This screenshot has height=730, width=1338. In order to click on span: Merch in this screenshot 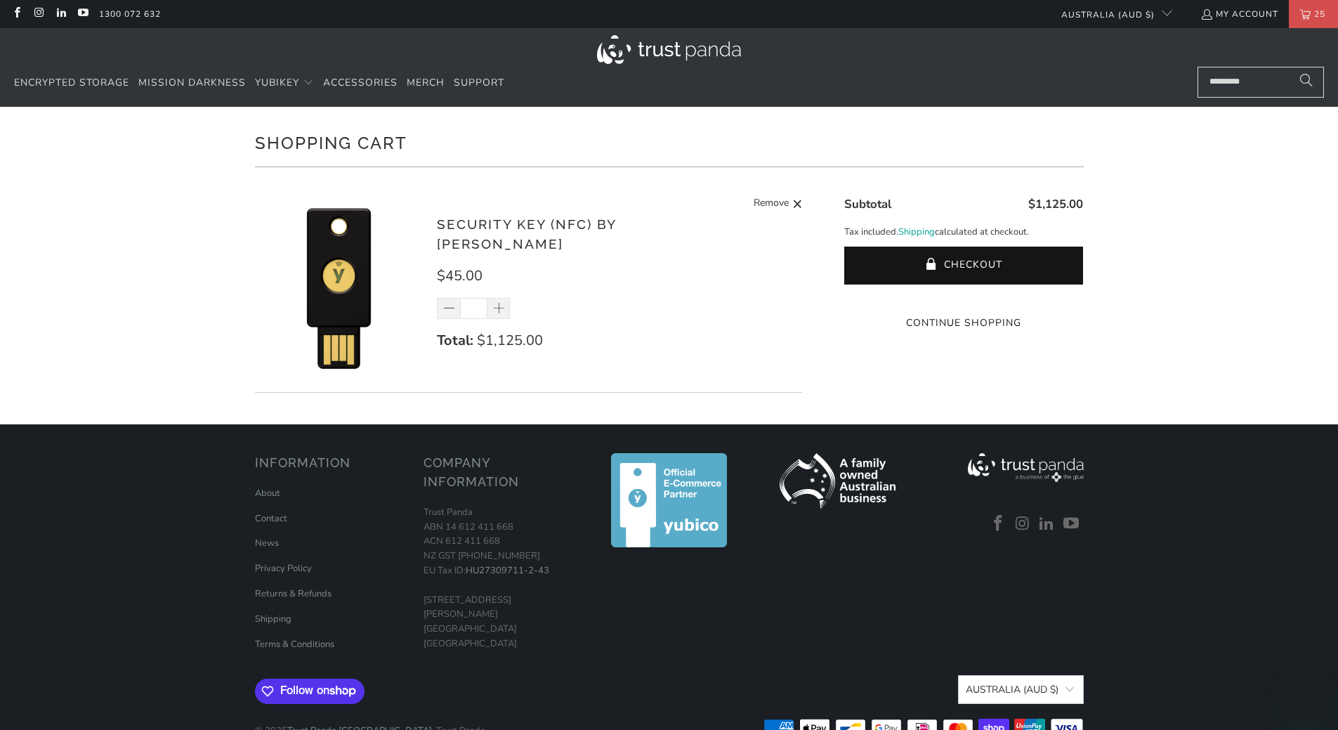, I will do `click(426, 82)`.